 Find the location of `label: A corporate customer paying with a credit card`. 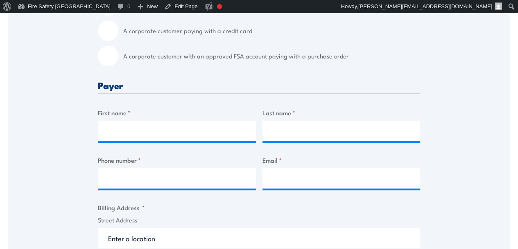

label: A corporate customer paying with a credit card is located at coordinates (272, 31).